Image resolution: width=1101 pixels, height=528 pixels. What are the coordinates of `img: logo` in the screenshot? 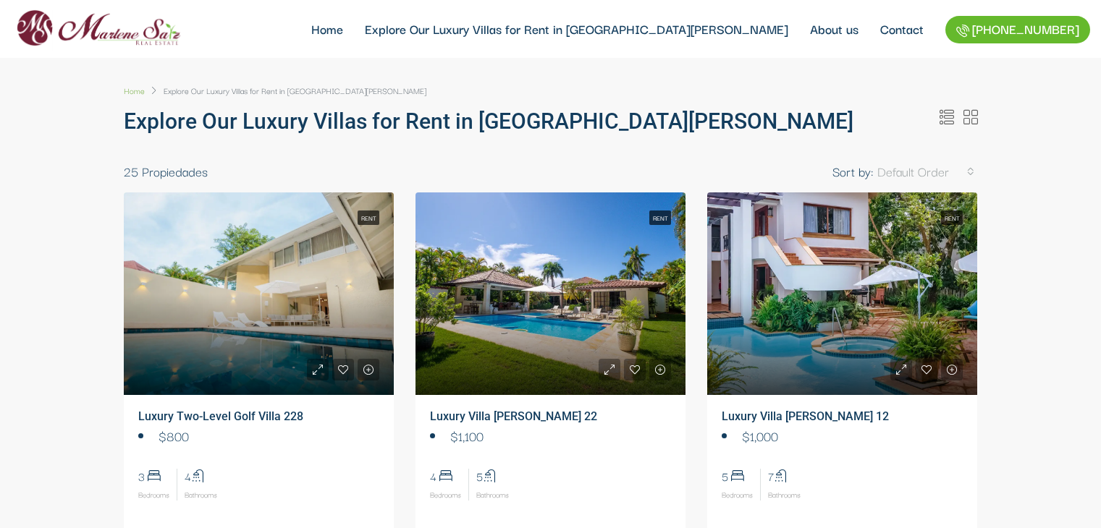 It's located at (98, 28).